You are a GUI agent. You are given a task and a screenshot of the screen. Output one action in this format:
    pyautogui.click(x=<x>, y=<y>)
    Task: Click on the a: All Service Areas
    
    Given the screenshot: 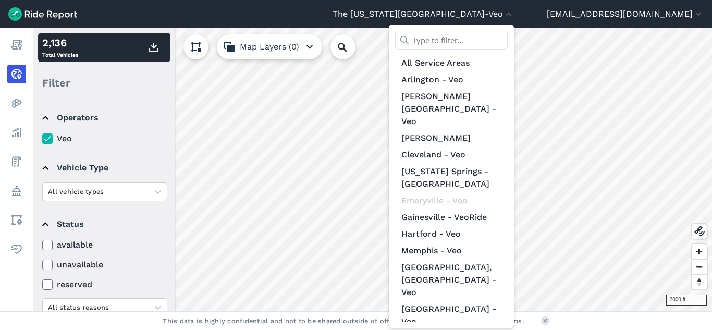 What is the action you would take?
    pyautogui.click(x=451, y=63)
    